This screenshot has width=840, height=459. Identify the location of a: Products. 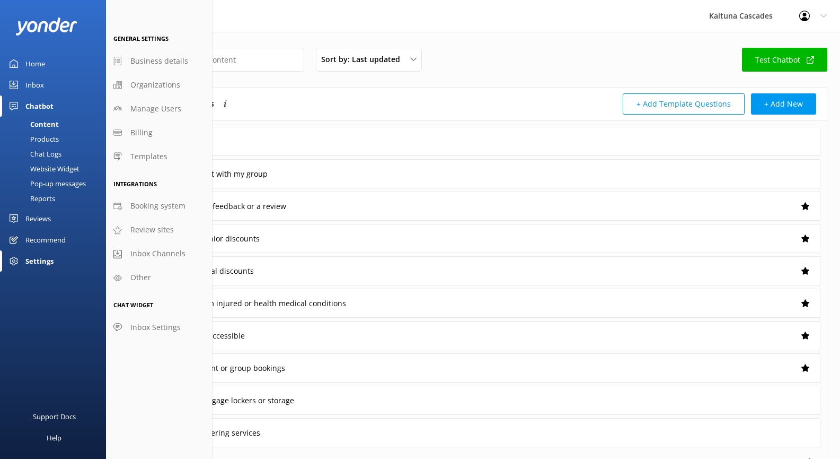
(56, 139).